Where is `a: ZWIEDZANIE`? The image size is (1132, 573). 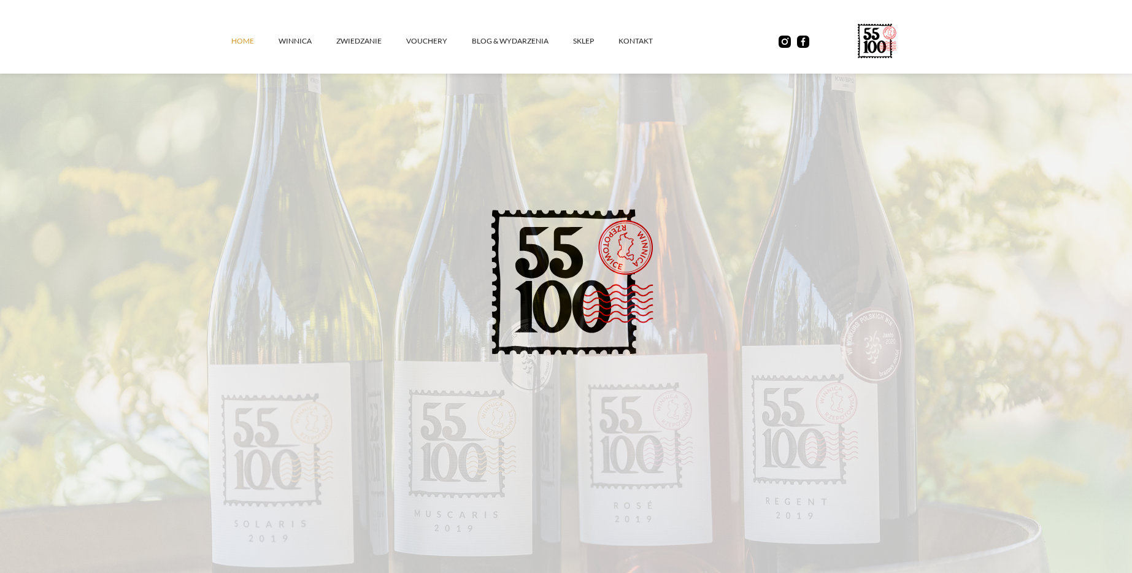
a: ZWIEDZANIE is located at coordinates (371, 41).